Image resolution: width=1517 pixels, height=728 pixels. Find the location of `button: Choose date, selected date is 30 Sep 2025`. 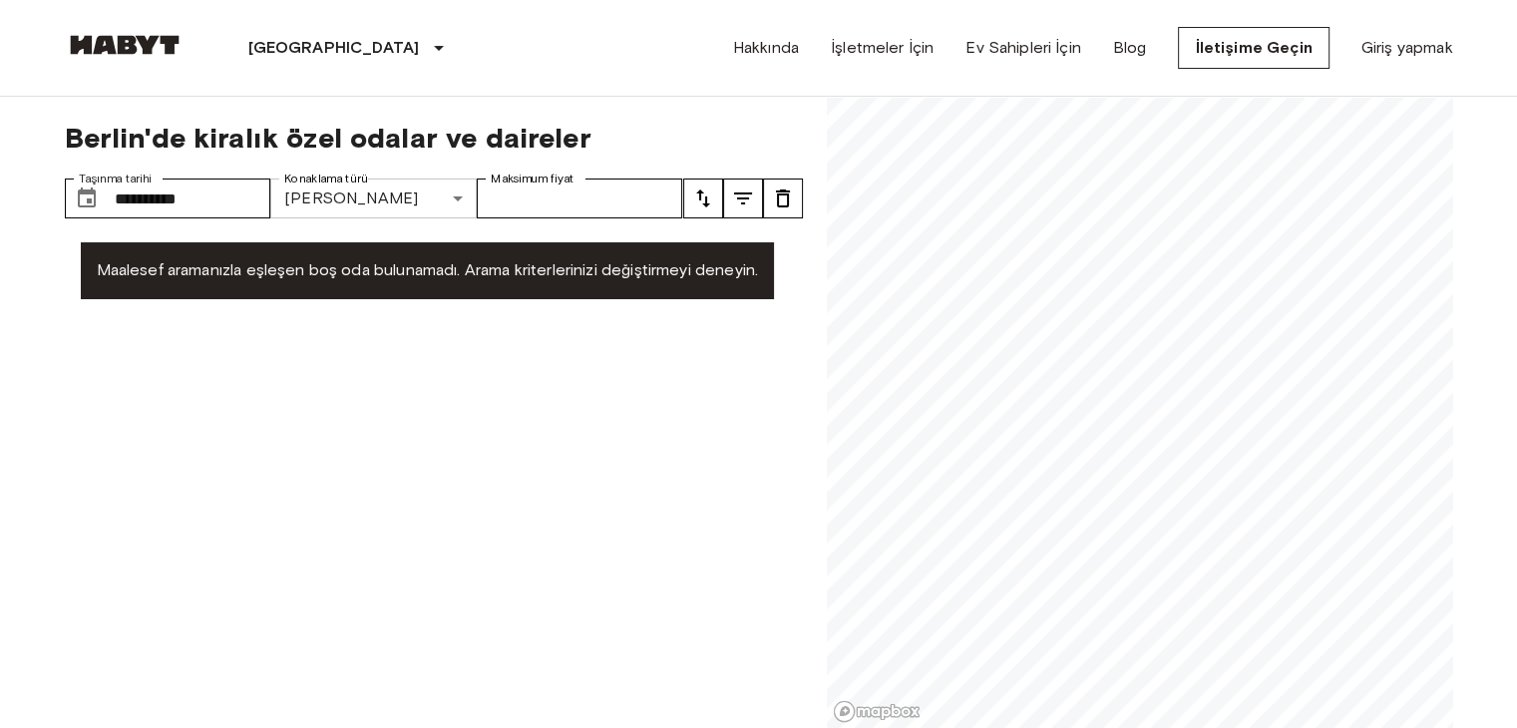

button: Choose date, selected date is 30 Sep 2025 is located at coordinates (87, 198).